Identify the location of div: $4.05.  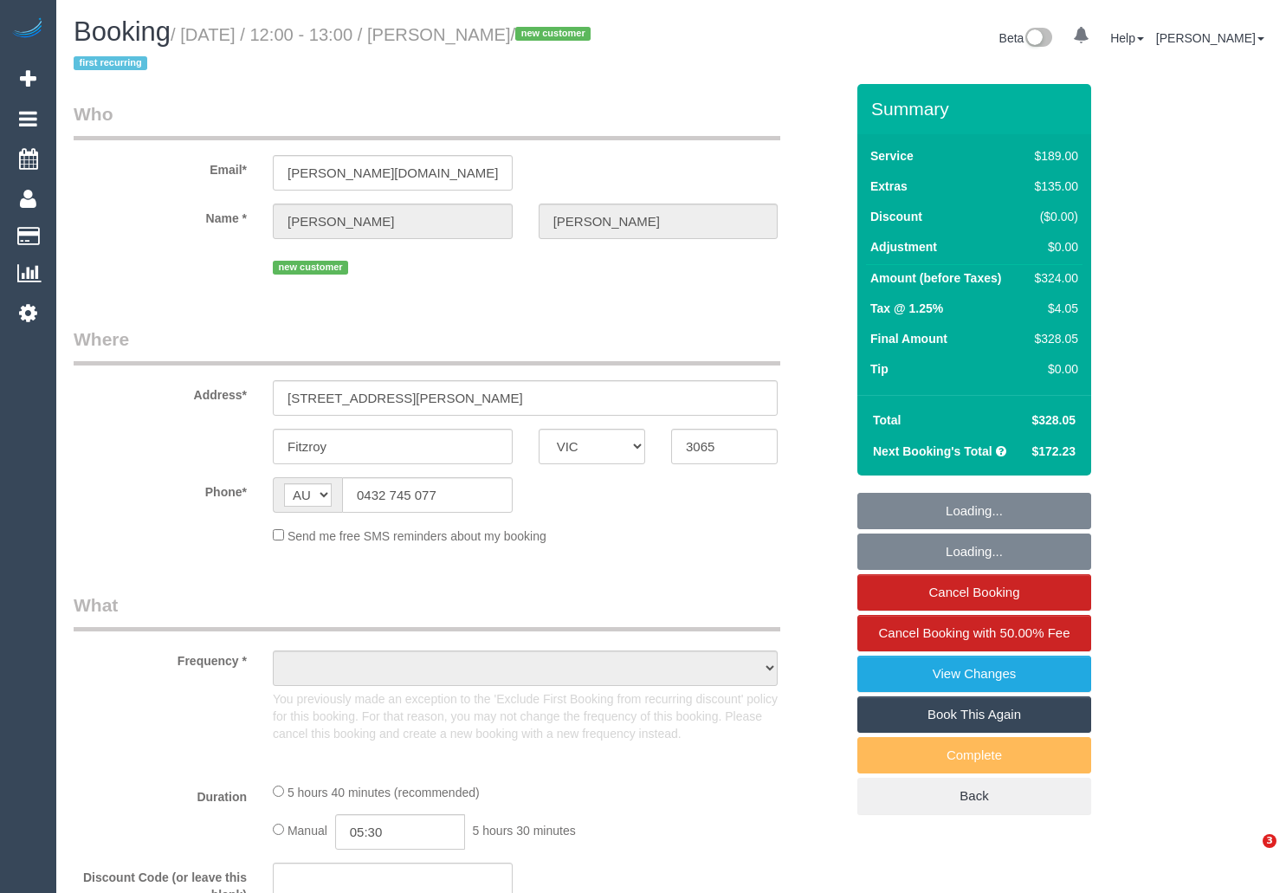
(1053, 308).